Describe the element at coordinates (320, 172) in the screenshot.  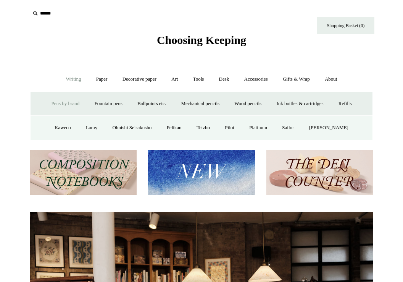
I see `a: The Deli Counter` at that location.